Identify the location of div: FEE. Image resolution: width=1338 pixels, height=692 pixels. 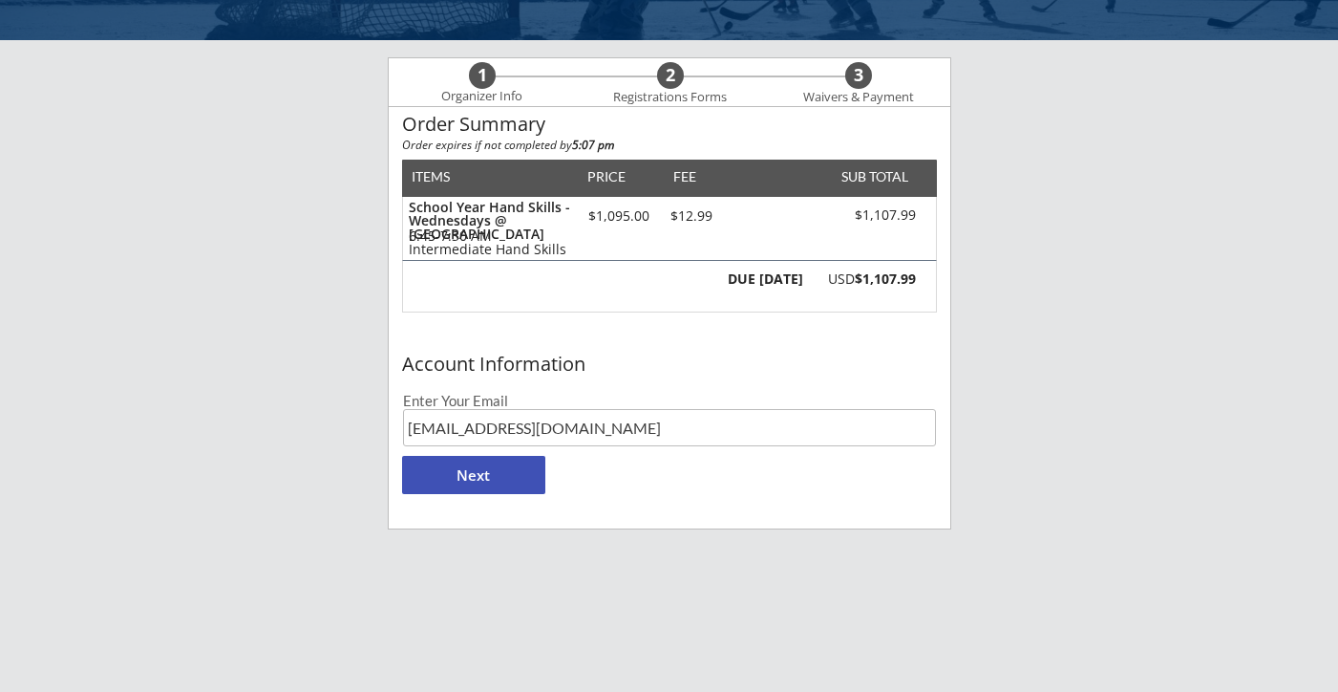
(685, 177).